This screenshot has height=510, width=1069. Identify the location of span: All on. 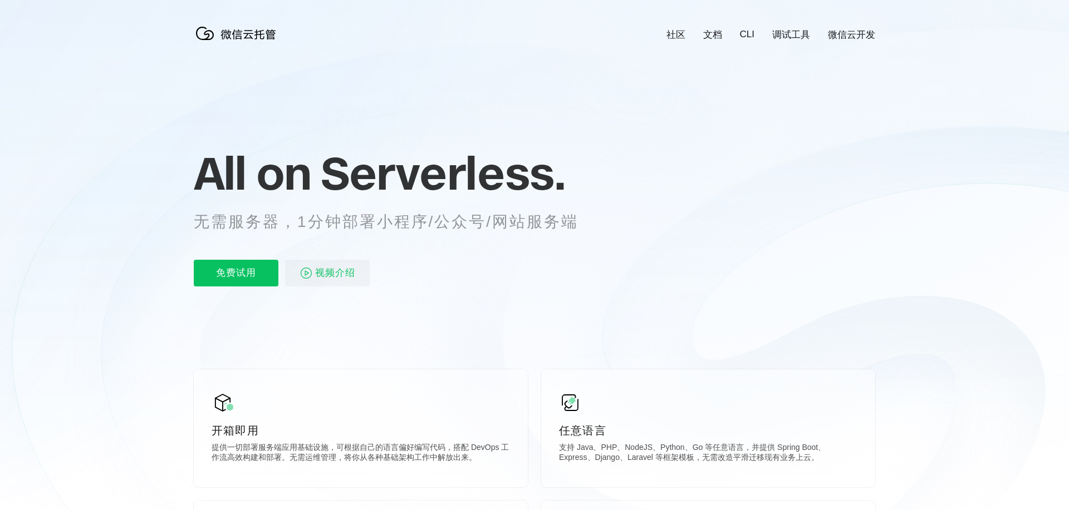
(252, 173).